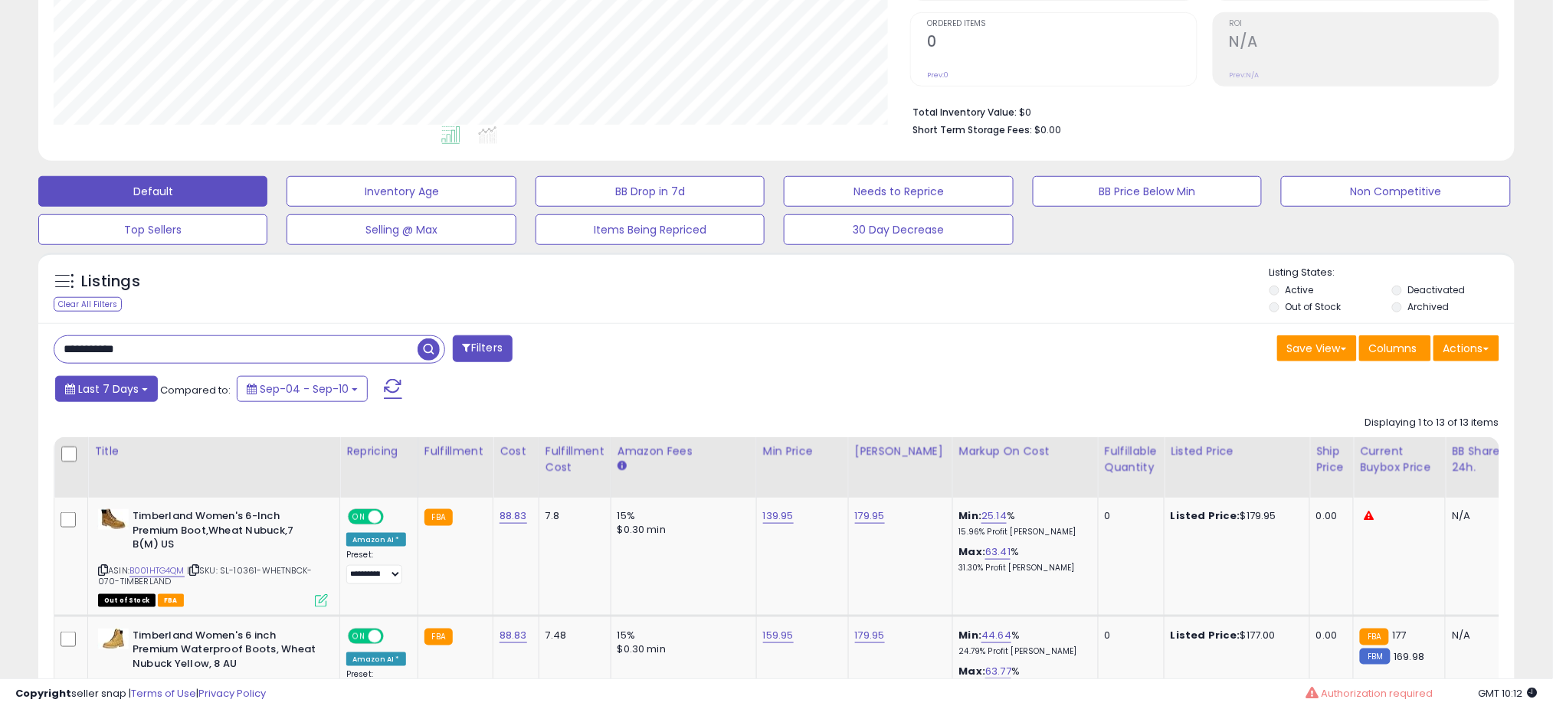 This screenshot has height=709, width=1553. What do you see at coordinates (43, 693) in the screenshot?
I see `strong: Copyright` at bounding box center [43, 693].